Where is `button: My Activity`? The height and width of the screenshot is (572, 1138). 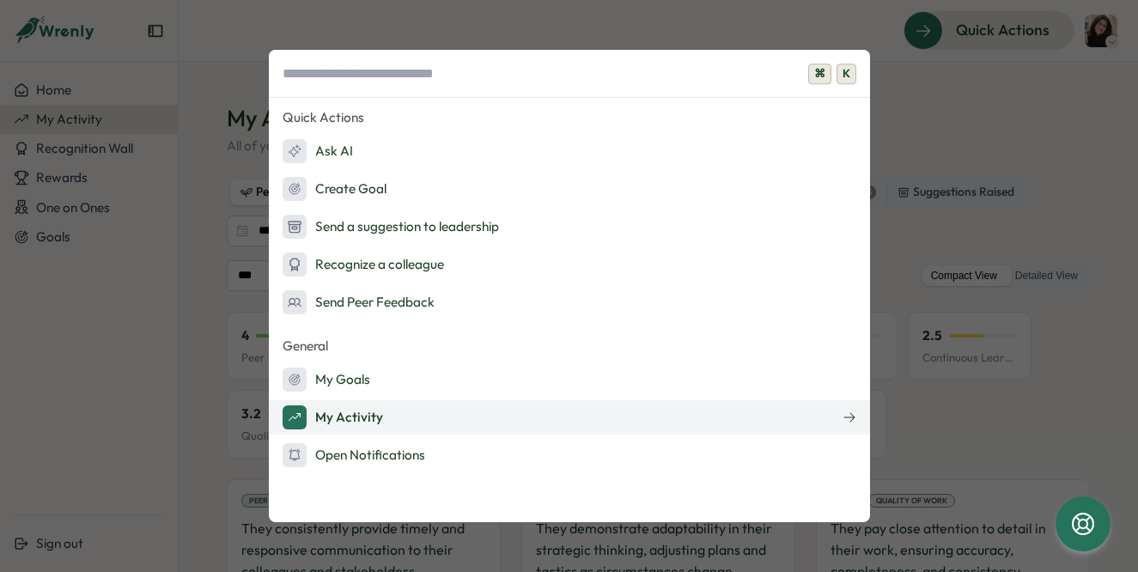
button: My Activity is located at coordinates (569, 417).